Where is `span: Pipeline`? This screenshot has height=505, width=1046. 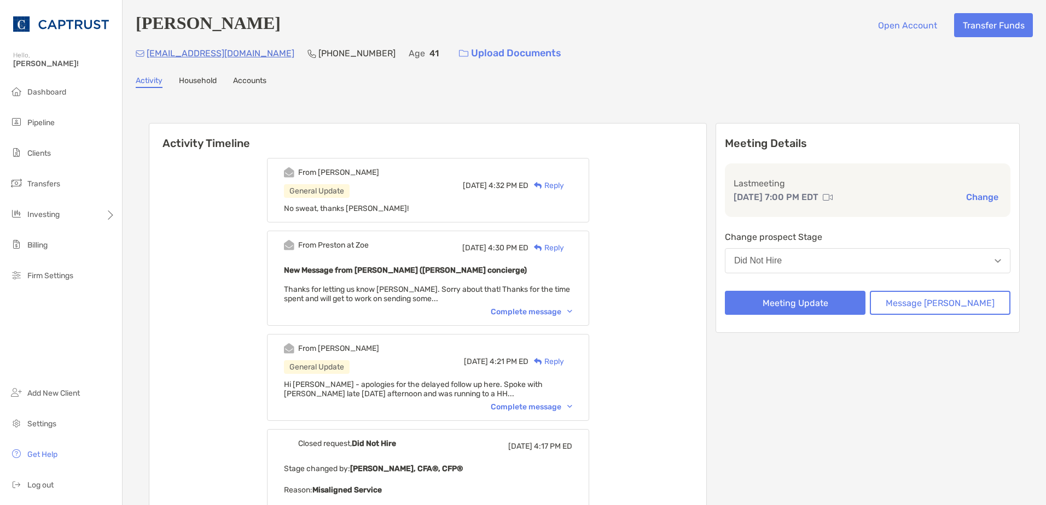 span: Pipeline is located at coordinates (41, 123).